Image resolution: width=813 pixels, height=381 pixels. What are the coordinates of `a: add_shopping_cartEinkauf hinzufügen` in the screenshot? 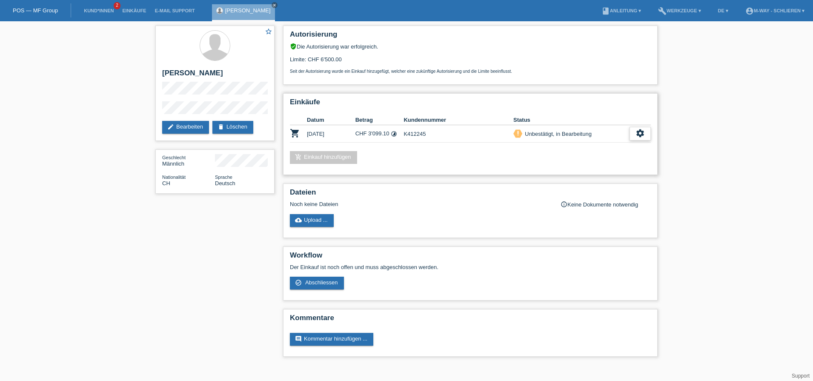 It's located at (323, 157).